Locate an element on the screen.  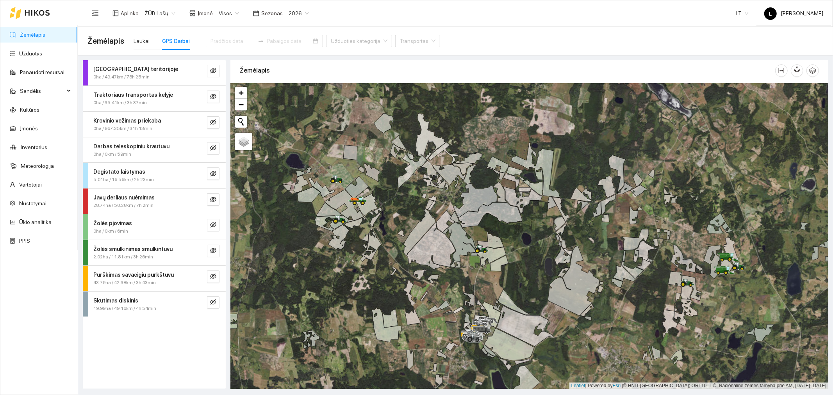
a: Panaudoti resursai is located at coordinates (42, 72).